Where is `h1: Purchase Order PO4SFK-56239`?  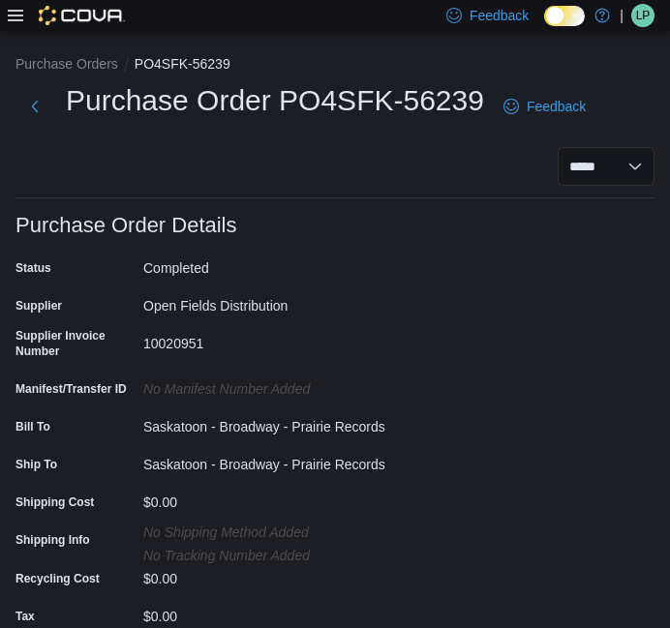
h1: Purchase Order PO4SFK-56239 is located at coordinates (275, 101).